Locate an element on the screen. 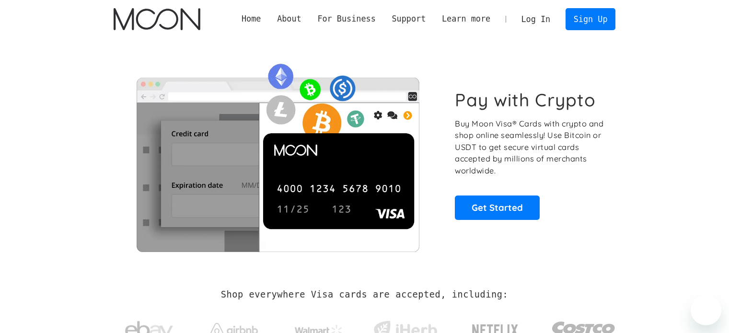 The width and height of the screenshot is (729, 333). div: About is located at coordinates (289, 19).